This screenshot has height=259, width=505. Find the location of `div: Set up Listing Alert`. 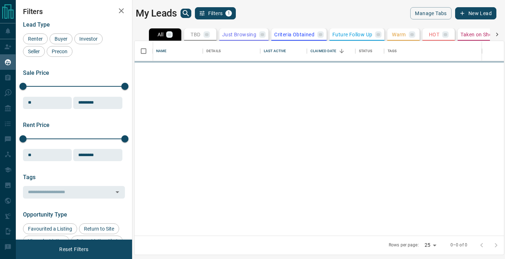

div: Set up Listing Alert is located at coordinates (97, 241).